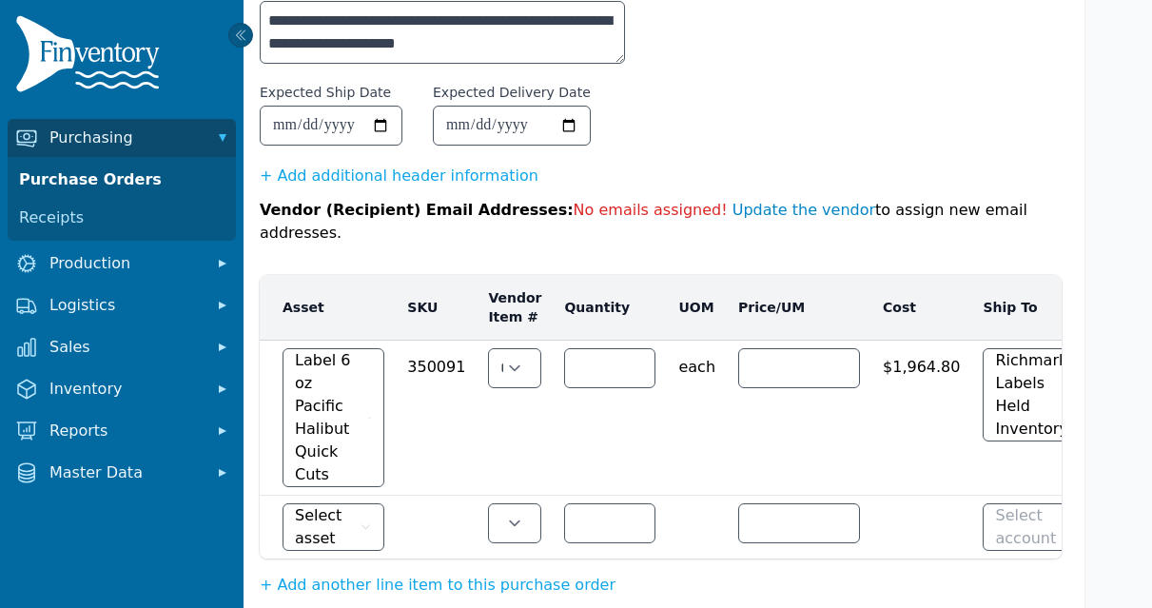  Describe the element at coordinates (122, 180) in the screenshot. I see `a: Purchase Orders` at that location.